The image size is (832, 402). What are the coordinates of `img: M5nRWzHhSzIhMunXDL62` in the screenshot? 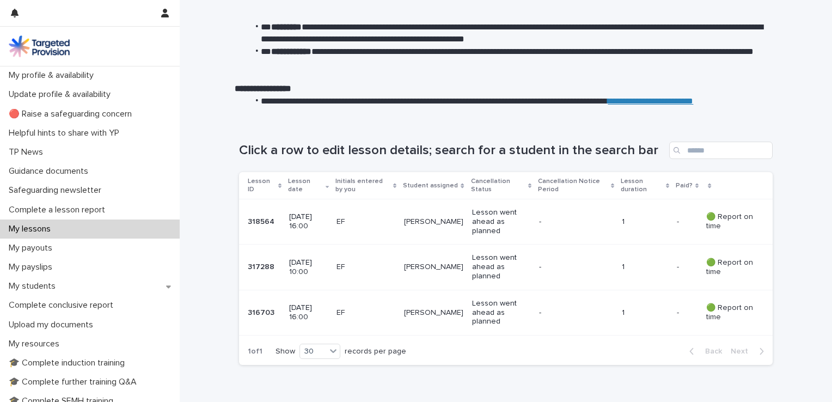 It's located at (39, 46).